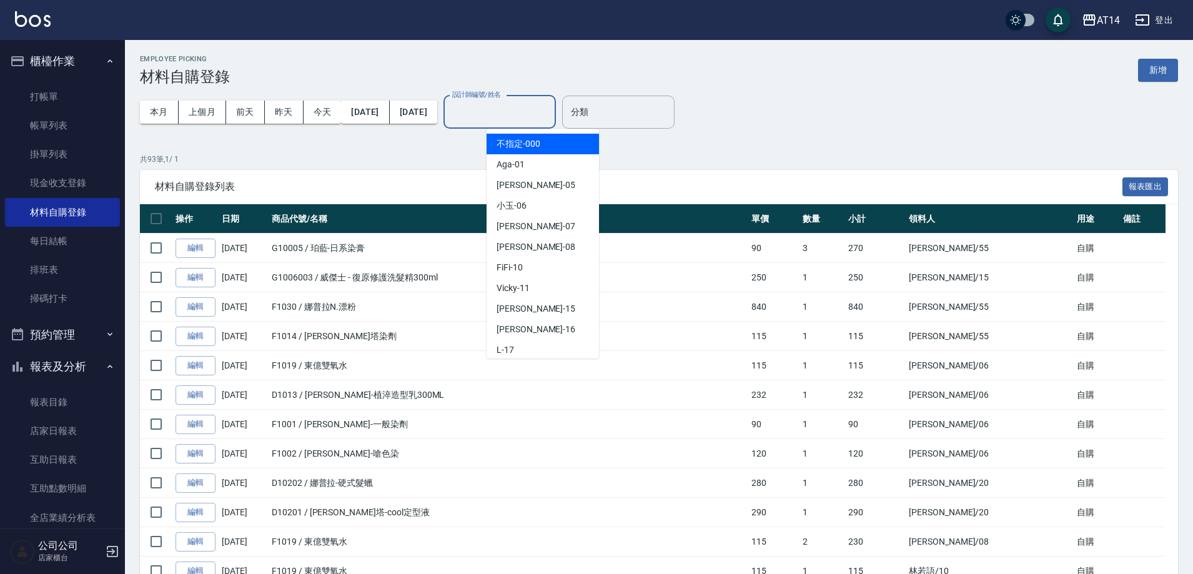 This screenshot has width=1193, height=574. Describe the element at coordinates (62, 61) in the screenshot. I see `button: 櫃檯作業` at that location.